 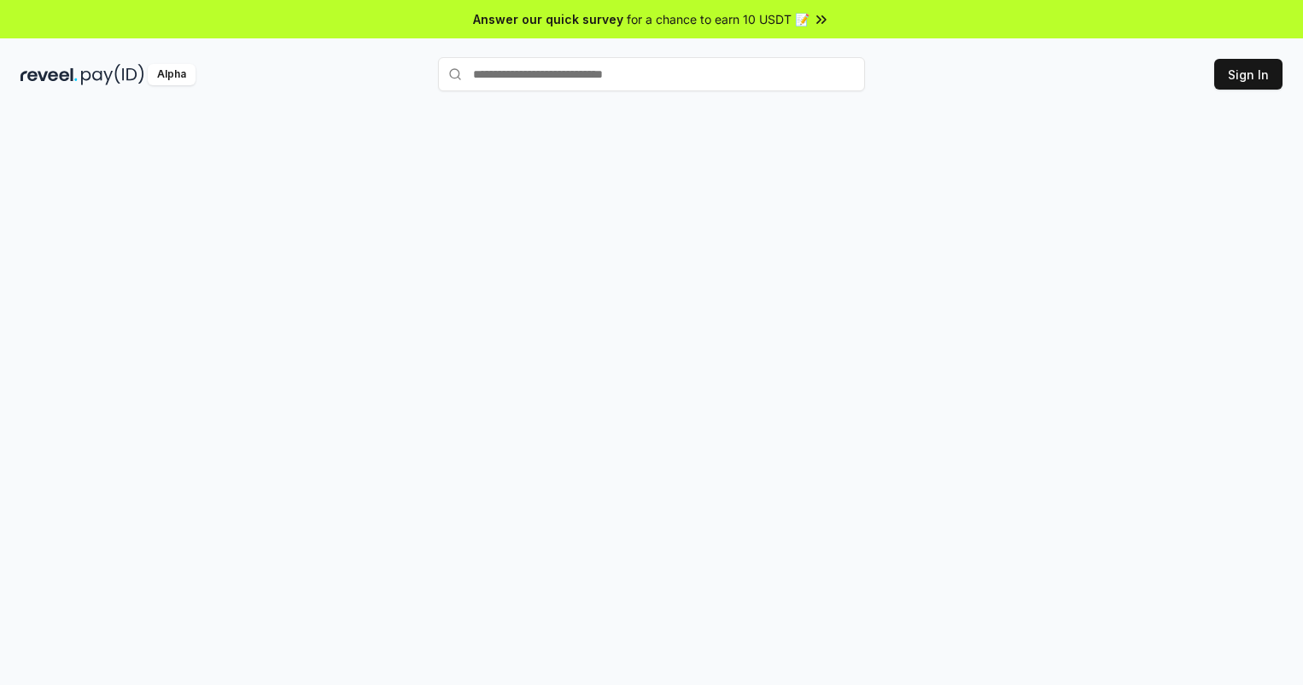 I want to click on img: reveel_dark, so click(x=49, y=74).